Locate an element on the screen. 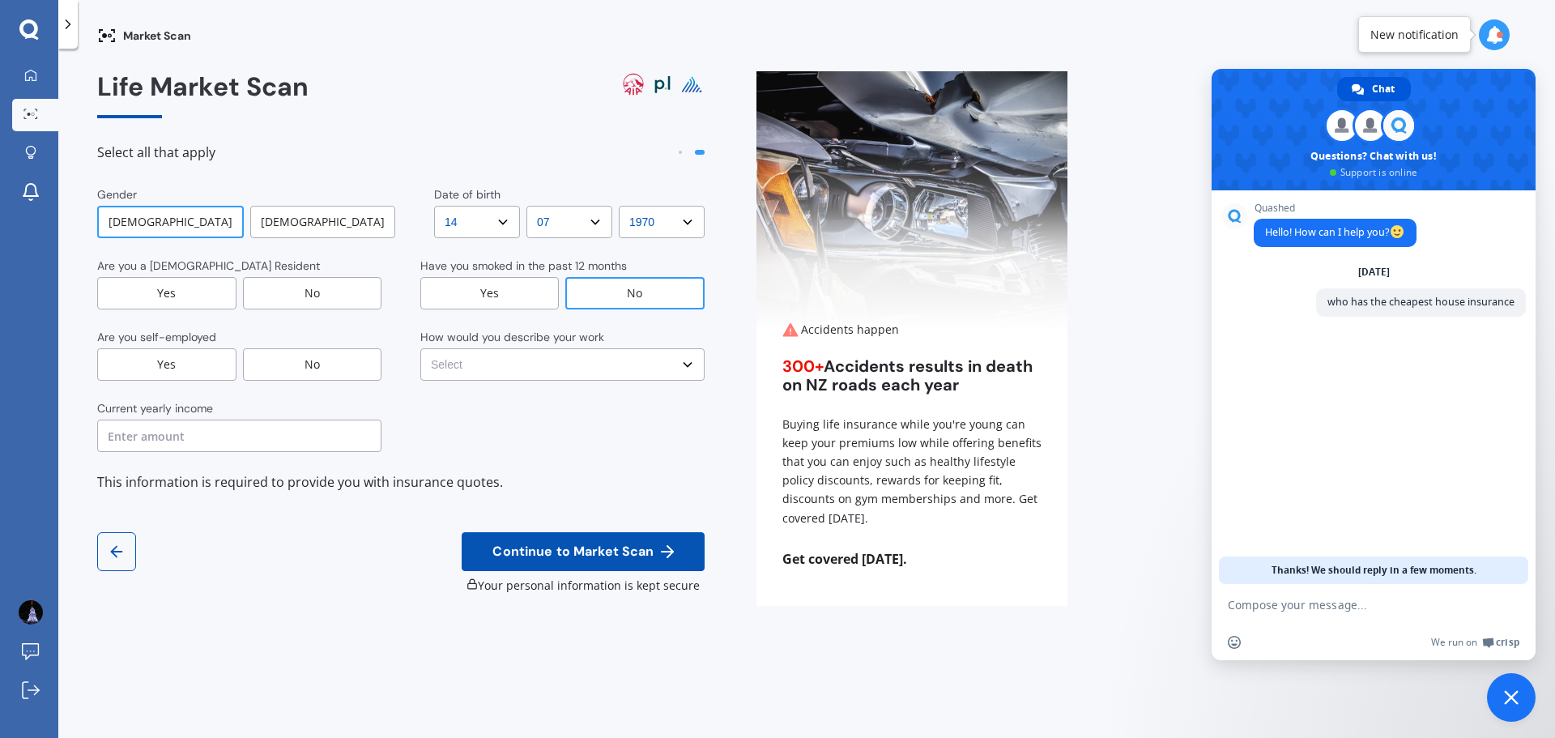 This screenshot has height=738, width=1555. span: We run on is located at coordinates (1454, 642).